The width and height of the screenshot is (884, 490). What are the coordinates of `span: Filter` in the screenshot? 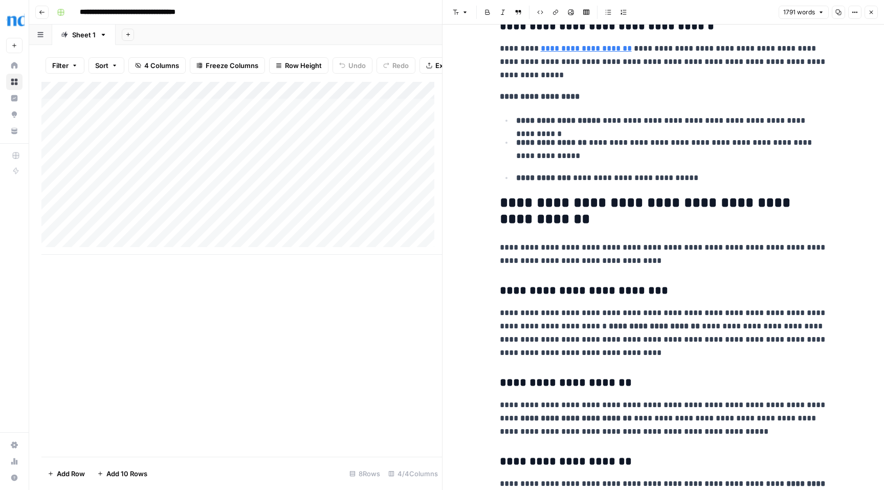 It's located at (60, 65).